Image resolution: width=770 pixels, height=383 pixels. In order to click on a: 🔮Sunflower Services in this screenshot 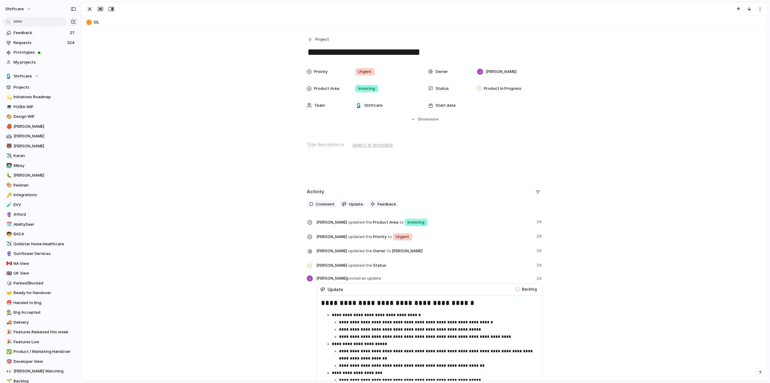, I will do `click(41, 253)`.